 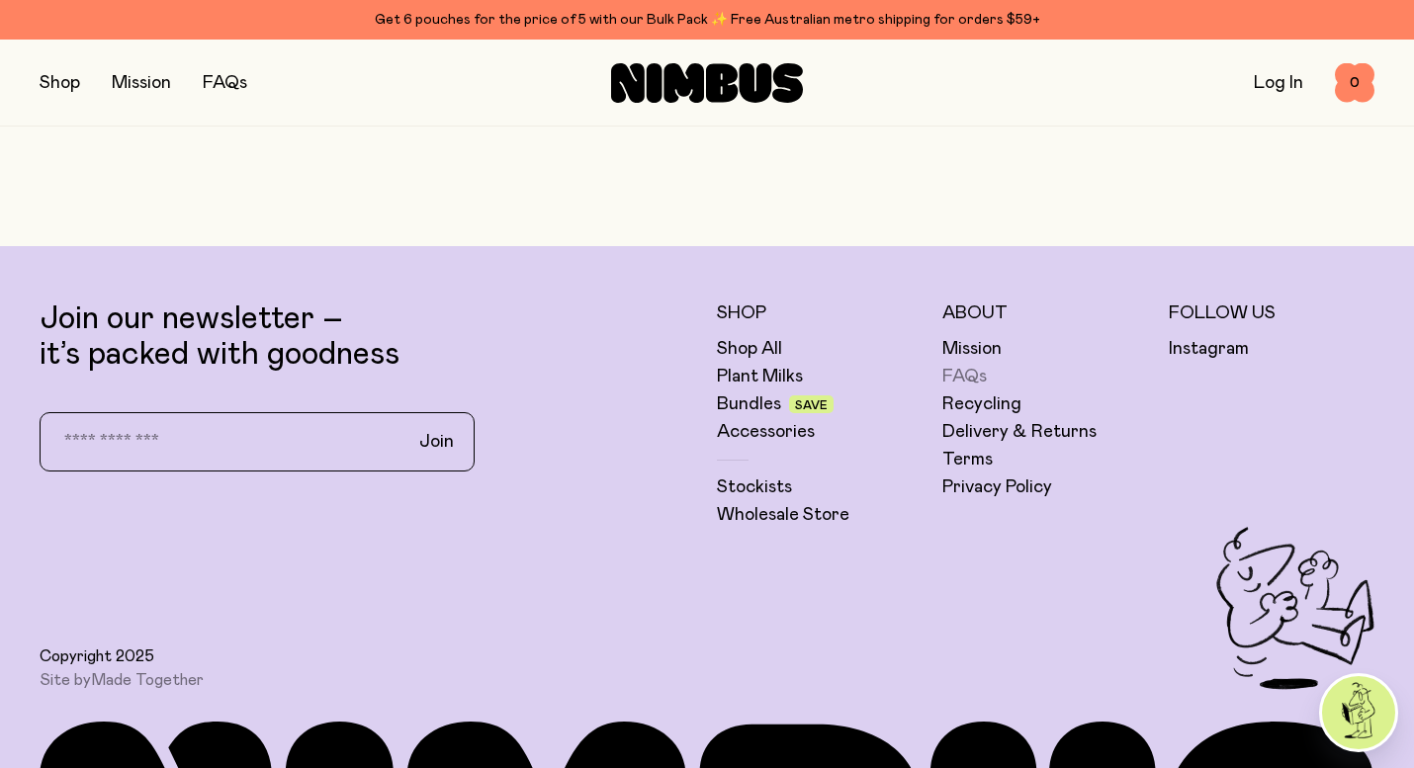 I want to click on div: Get 6 pouches for the price of 5 with our Bulk Pack ✨ Free Australian metro shipping for orders $59+, so click(x=707, y=20).